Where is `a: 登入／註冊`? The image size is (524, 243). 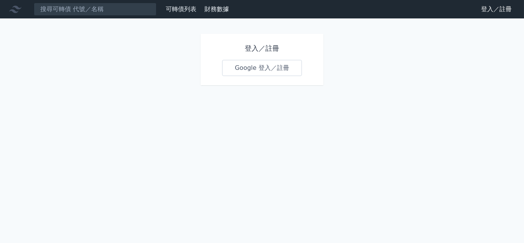 a: 登入／註冊 is located at coordinates (497, 9).